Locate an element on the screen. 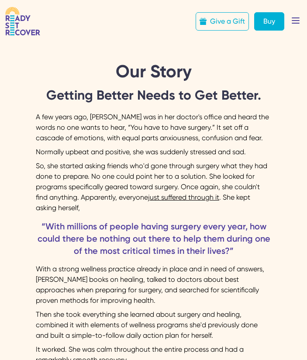  div: So, she started asking friends who'd gone through surgery what they had done to prepare. No one c... is located at coordinates (154, 187).